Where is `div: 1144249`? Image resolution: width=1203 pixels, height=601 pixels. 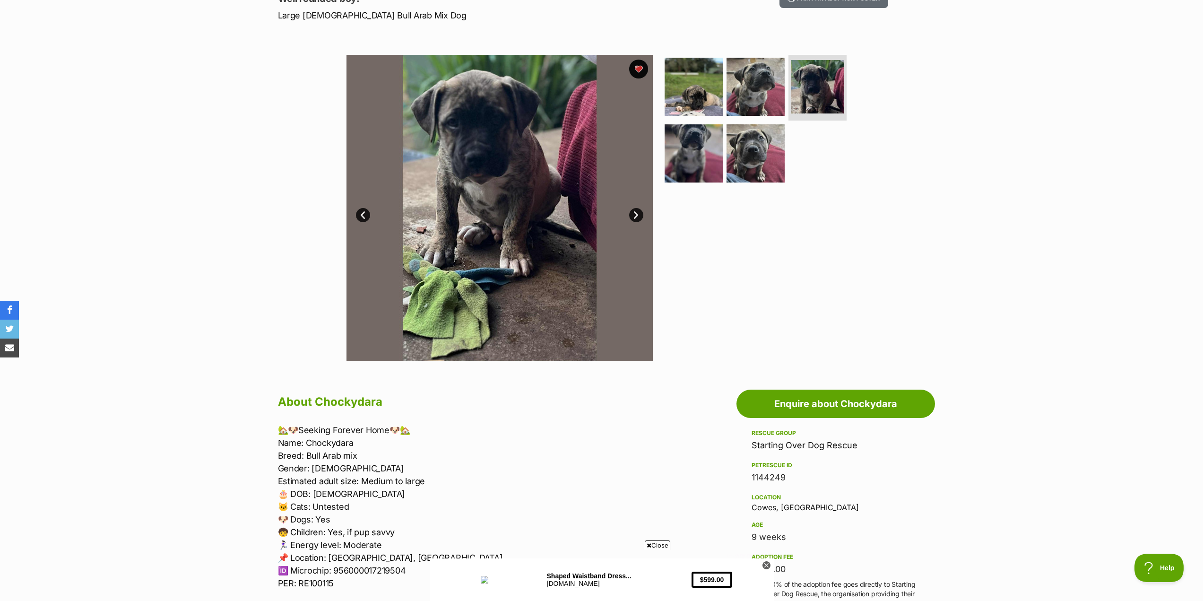 div: 1144249 is located at coordinates (835, 477).